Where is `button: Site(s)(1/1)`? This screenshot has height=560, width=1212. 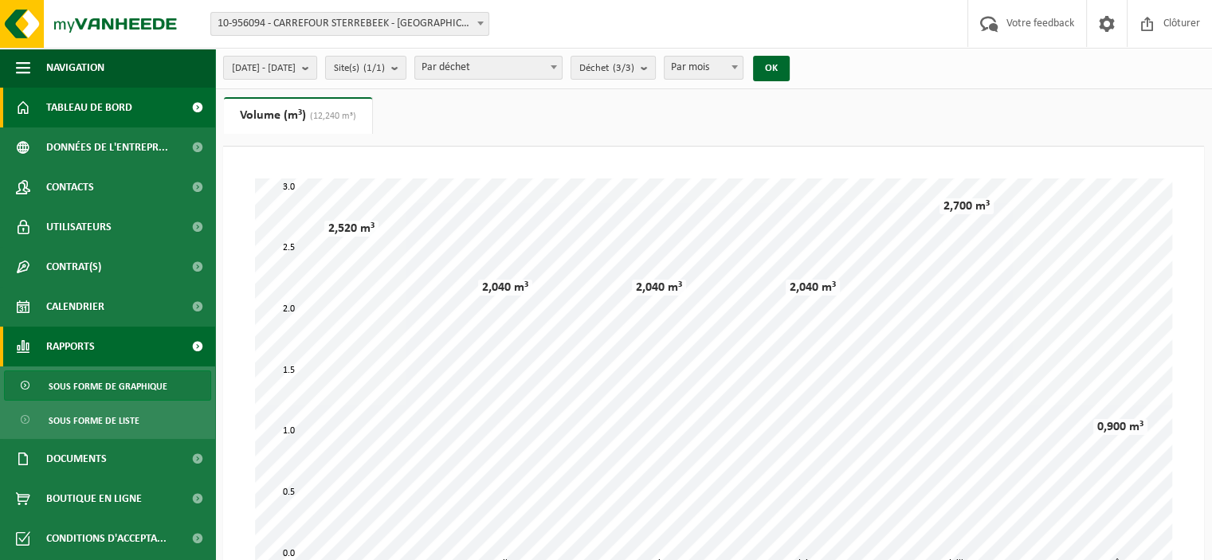 button: Site(s)(1/1) is located at coordinates (366, 68).